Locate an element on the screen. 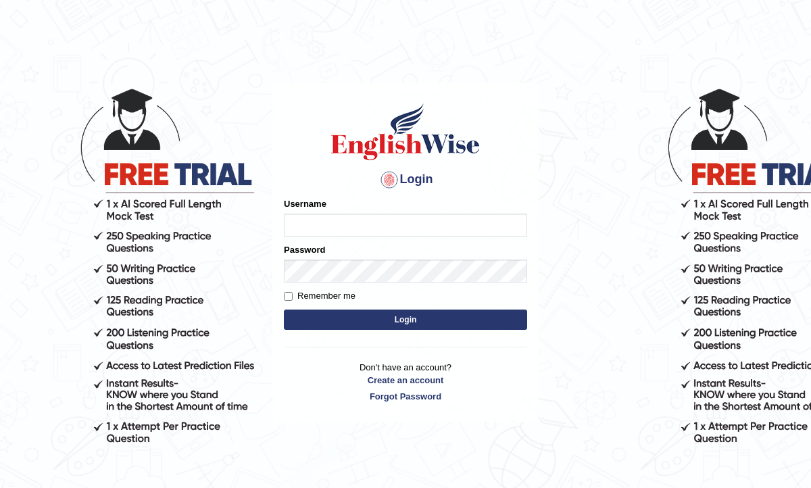 The image size is (811, 488). input: Remember me is located at coordinates (288, 296).